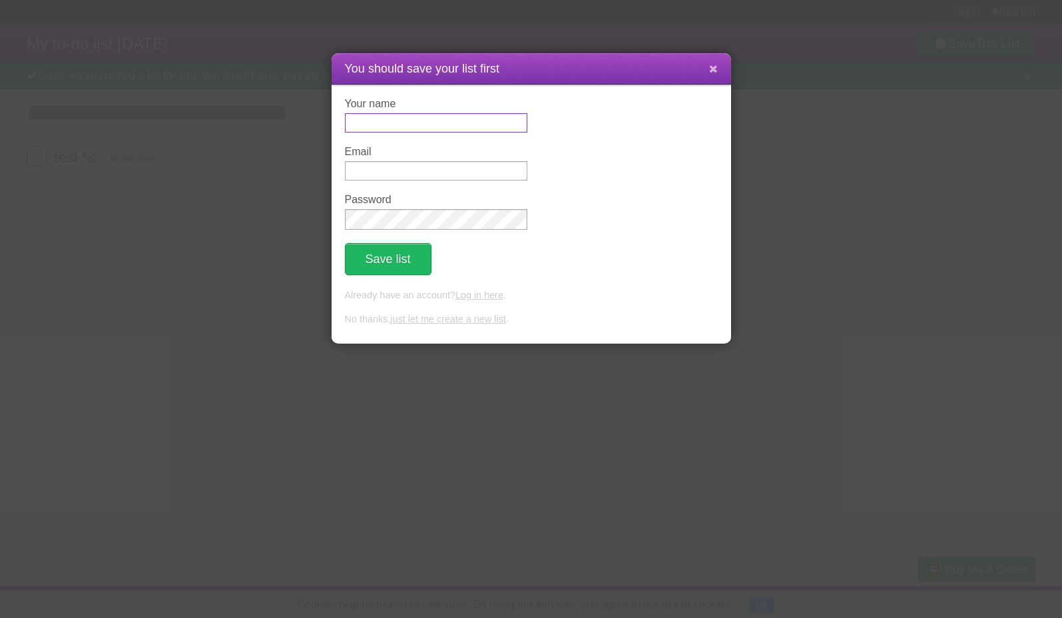 This screenshot has width=1062, height=618. What do you see at coordinates (531, 69) in the screenshot?
I see `h1: You should save your list first` at bounding box center [531, 69].